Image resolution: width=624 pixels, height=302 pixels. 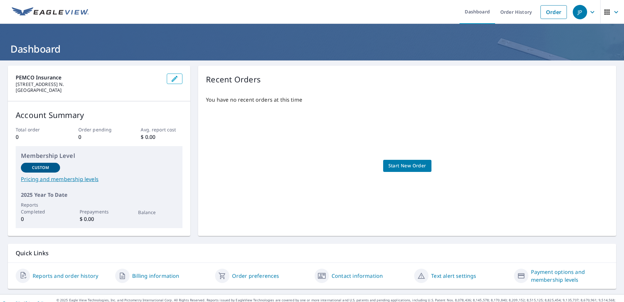 What do you see at coordinates (99, 115) in the screenshot?
I see `p: Account Summary` at bounding box center [99, 115].